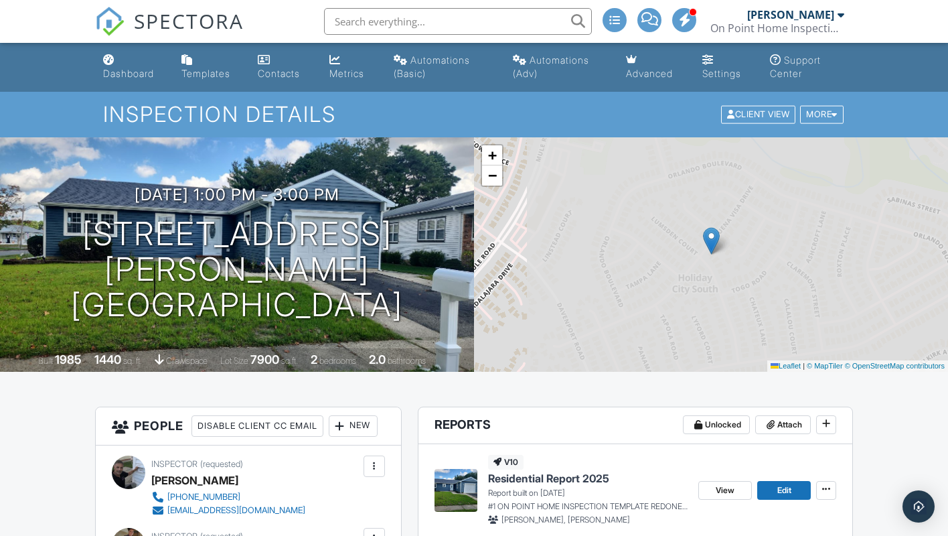 The image size is (948, 536). I want to click on a: Metrics, so click(351, 67).